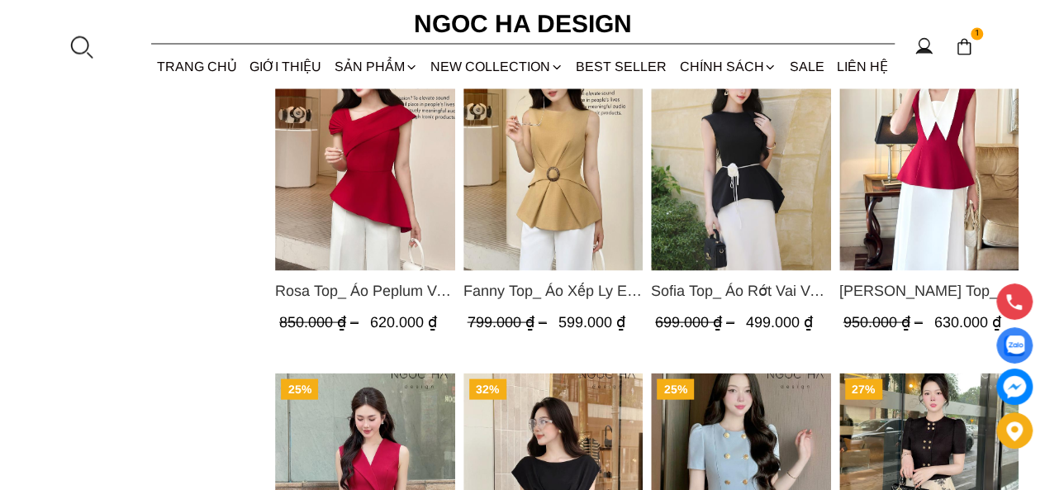  I want to click on span: 799.000 ₫, so click(508, 321).